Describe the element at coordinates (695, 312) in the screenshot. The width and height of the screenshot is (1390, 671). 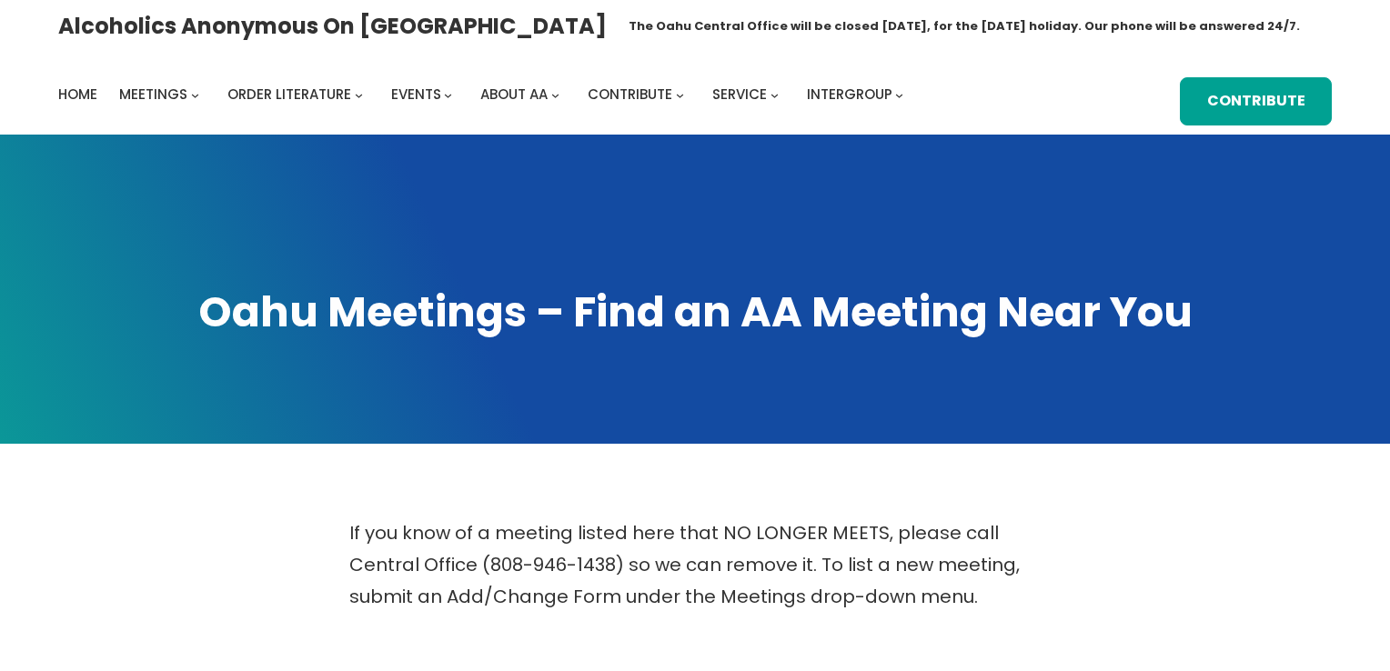
I see `h1: Oahu Meetings – Find an AA Meeting Near You` at that location.